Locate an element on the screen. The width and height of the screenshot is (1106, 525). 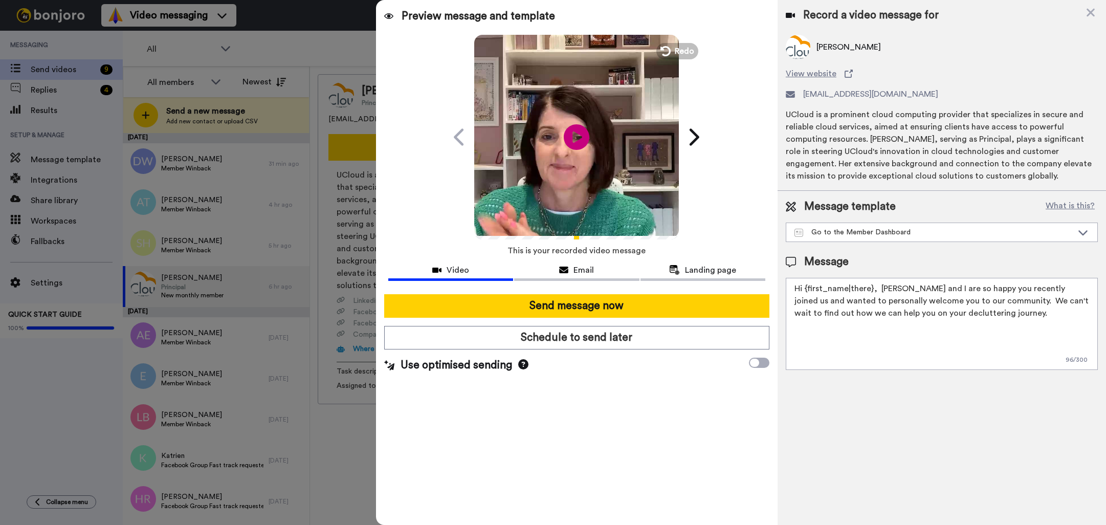
img: Message-temps.svg is located at coordinates (799, 233).